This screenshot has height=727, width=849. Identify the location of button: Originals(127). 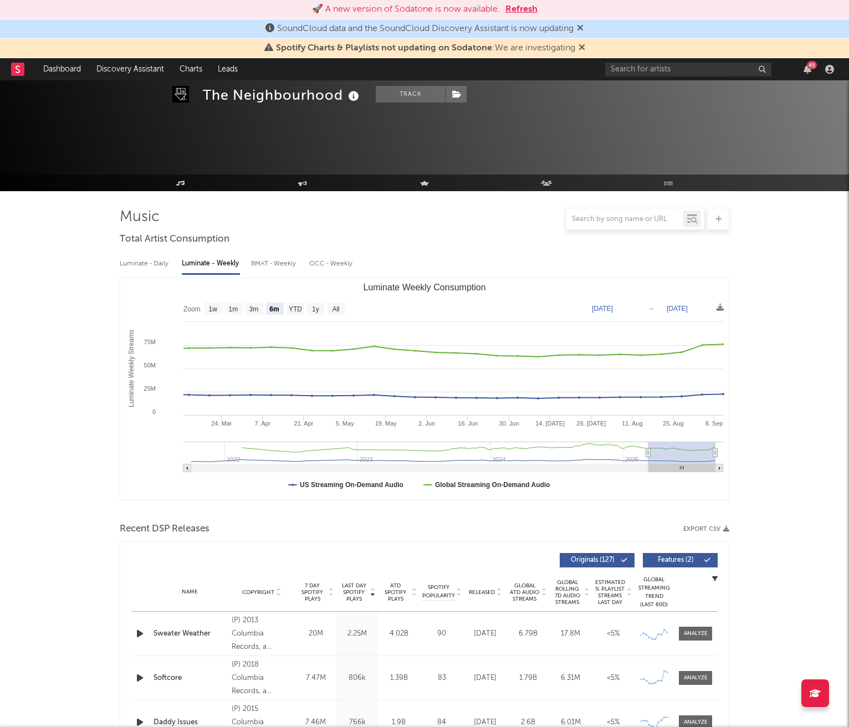
(597, 560).